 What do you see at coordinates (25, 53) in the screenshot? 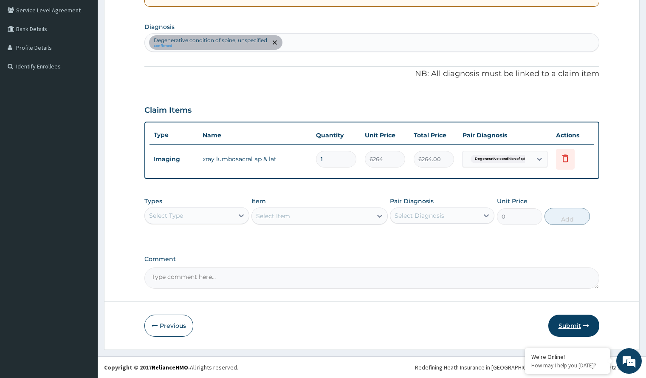
I see `img: d_794563401_company_1708531726252_794563401` at bounding box center [25, 53].